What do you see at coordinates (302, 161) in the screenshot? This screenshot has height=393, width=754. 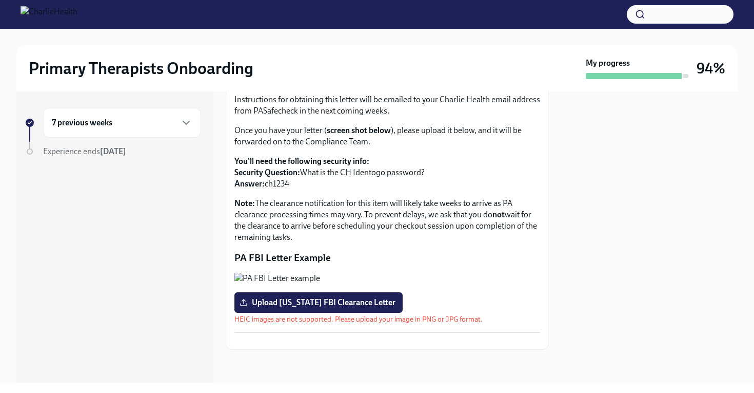 I see `strong: You'll need the following security info:` at bounding box center [302, 161].